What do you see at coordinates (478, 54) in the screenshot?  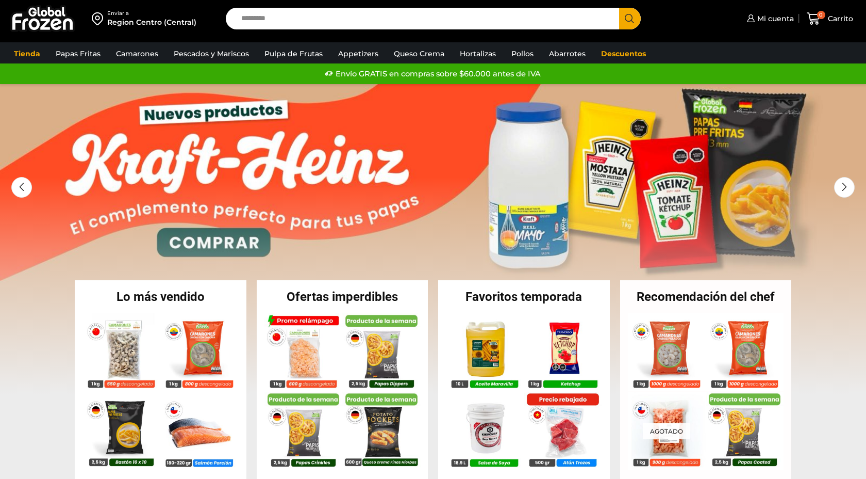 I see `a: Hortalizas` at bounding box center [478, 54].